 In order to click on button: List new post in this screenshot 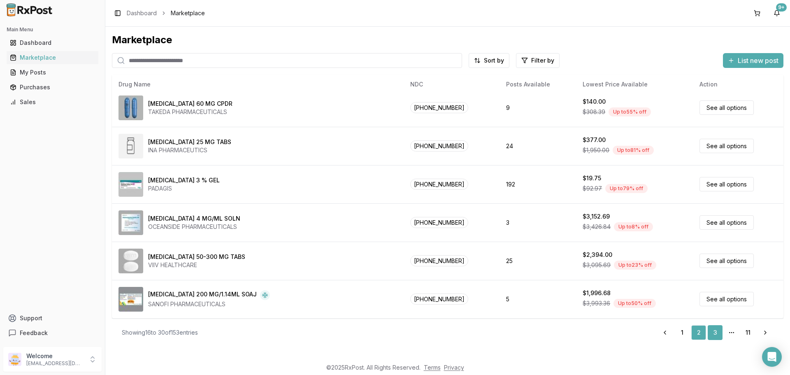, I will do `click(753, 60)`.